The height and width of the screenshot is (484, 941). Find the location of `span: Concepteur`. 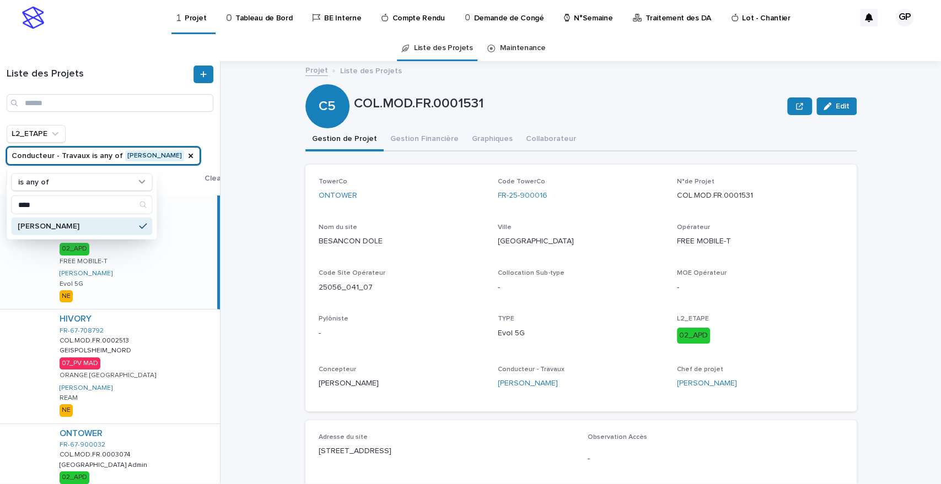

span: Concepteur is located at coordinates (337, 370).